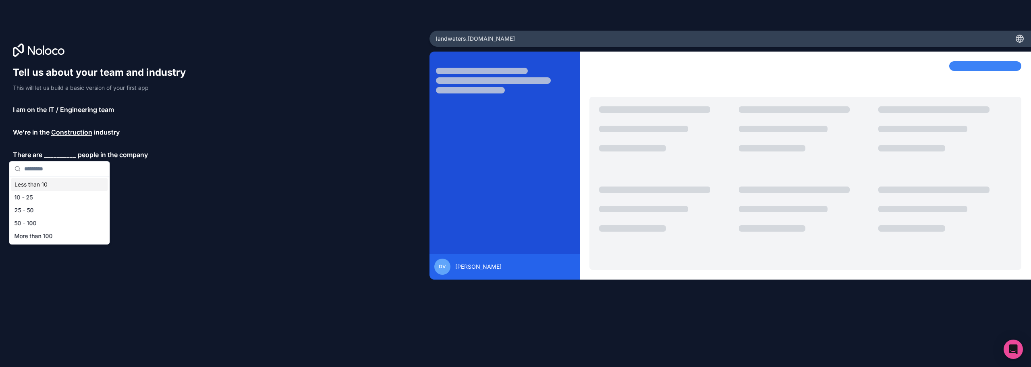  Describe the element at coordinates (60, 223) in the screenshot. I see `div: 50 - 100` at that location.